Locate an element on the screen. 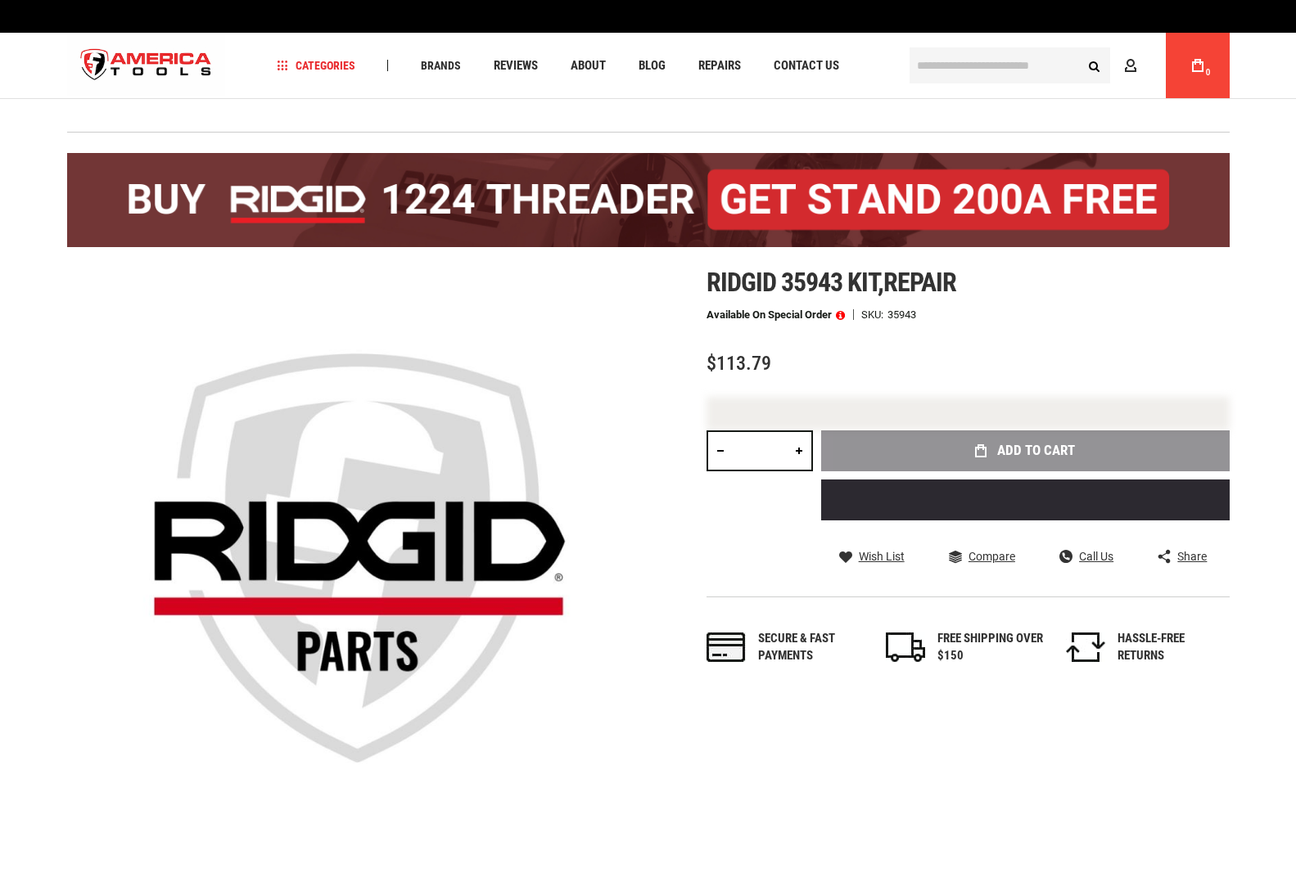  span: Ridgid 35943 kit,repair is located at coordinates (832, 282).